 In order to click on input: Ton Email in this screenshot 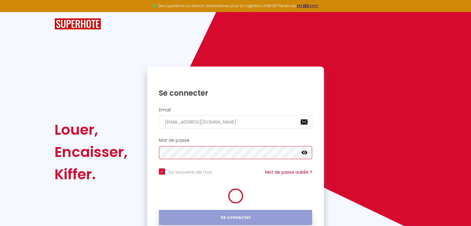, I will do `click(236, 122)`.